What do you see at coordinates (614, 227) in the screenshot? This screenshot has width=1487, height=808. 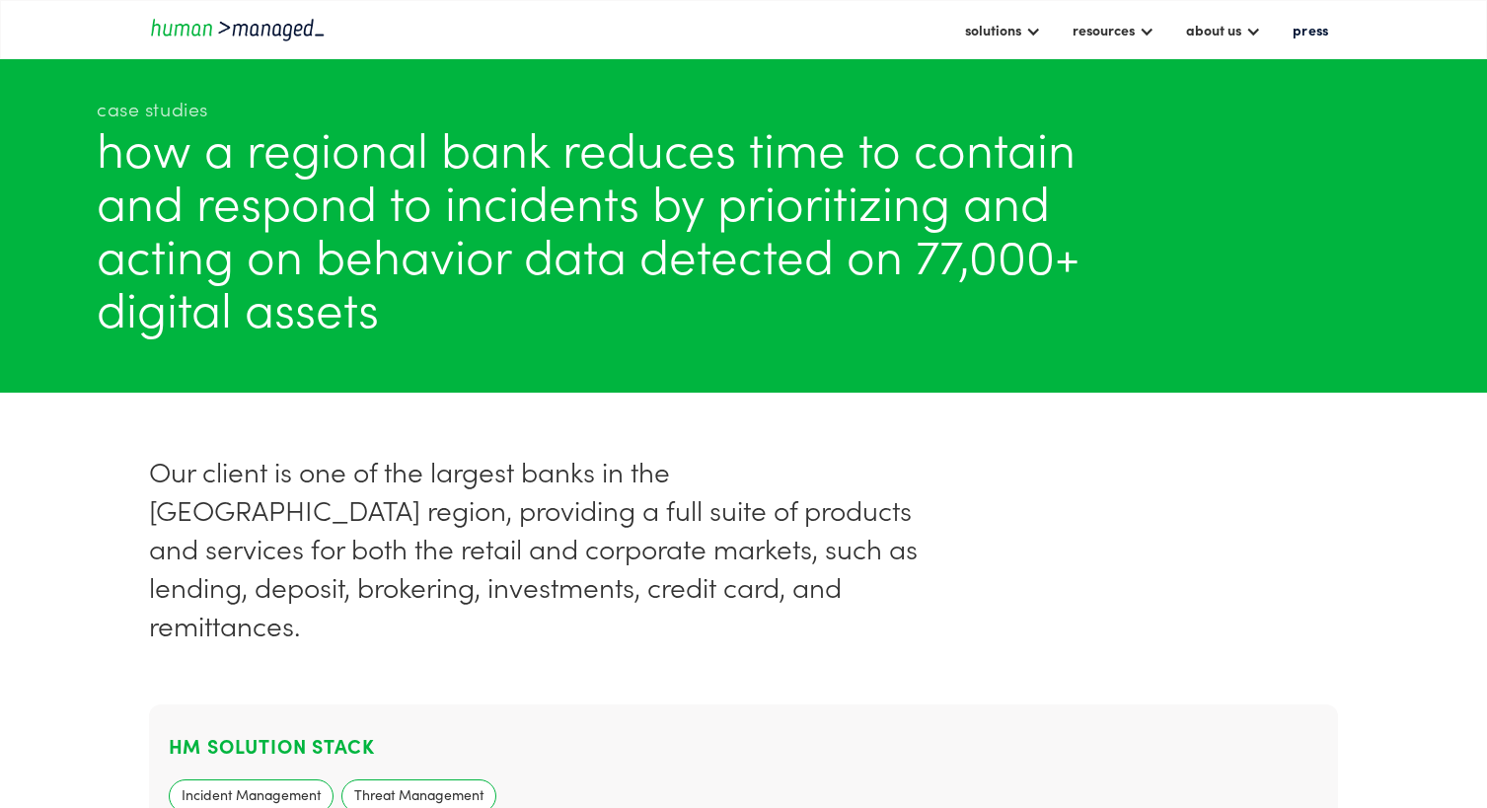 I see `h1: How a regional bank reduces time to contain and respond to incidents by prioritizing and acting o...` at bounding box center [614, 227].